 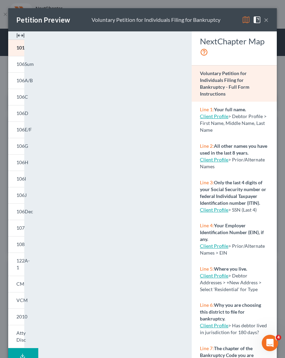 What do you see at coordinates (25, 64) in the screenshot?
I see `span: 106Sum` at bounding box center [25, 64].